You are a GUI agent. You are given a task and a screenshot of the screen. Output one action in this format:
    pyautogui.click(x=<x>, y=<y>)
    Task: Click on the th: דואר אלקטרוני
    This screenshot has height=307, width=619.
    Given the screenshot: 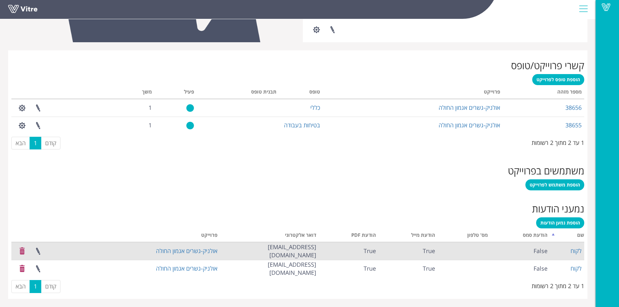 What is the action you would take?
    pyautogui.click(x=270, y=236)
    